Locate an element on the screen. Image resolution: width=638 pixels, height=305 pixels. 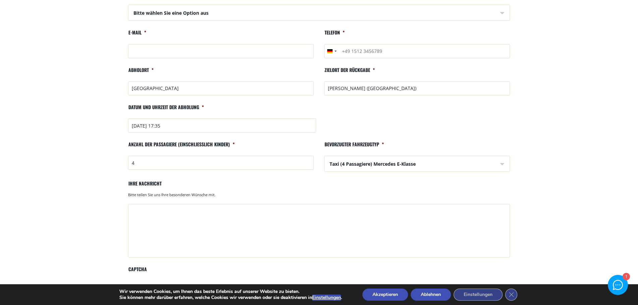
button: Akzeptieren is located at coordinates (385, 295).